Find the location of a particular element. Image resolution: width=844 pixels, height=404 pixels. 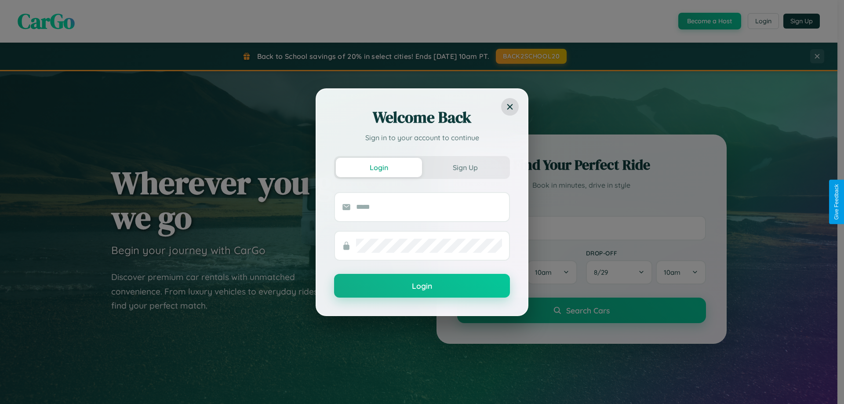

div: Give Feedback is located at coordinates (836, 202).